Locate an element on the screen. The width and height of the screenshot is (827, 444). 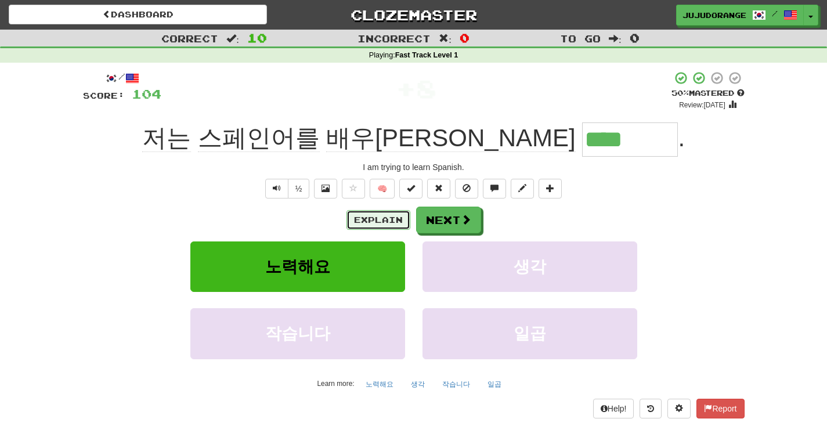
button: Round history (alt+y) is located at coordinates (650, 408).